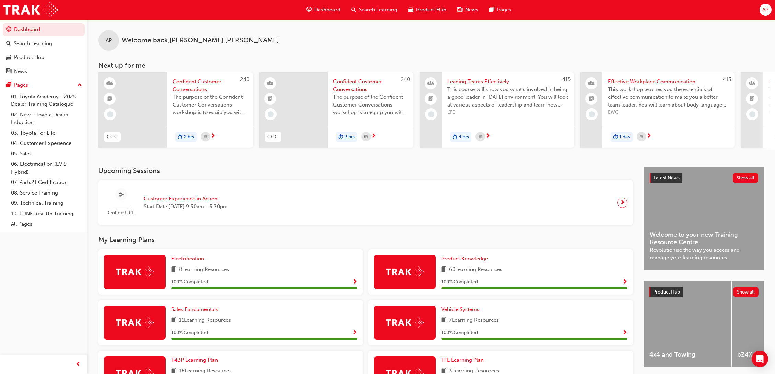 Image resolution: width=775 pixels, height=374 pixels. I want to click on span: prev-icon, so click(78, 365).